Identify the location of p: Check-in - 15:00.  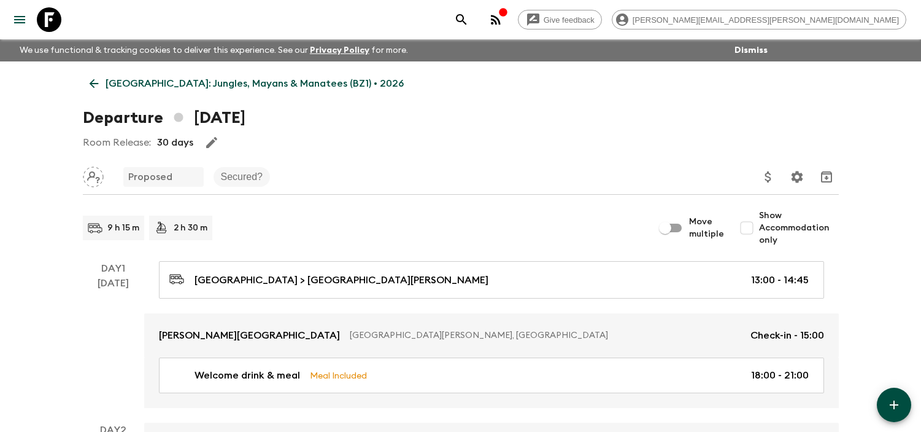
(788, 335).